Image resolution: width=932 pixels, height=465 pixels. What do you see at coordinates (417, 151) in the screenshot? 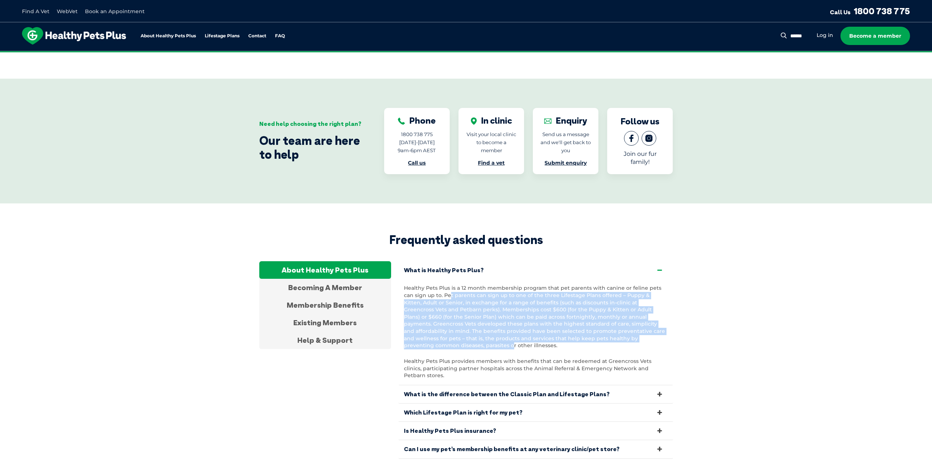
I see `span: 9am-6pm AEST` at bounding box center [417, 151].